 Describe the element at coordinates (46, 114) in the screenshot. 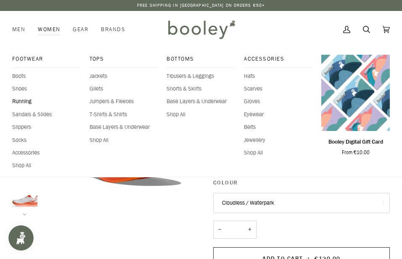

I see `span: Sandals & Slides` at that location.